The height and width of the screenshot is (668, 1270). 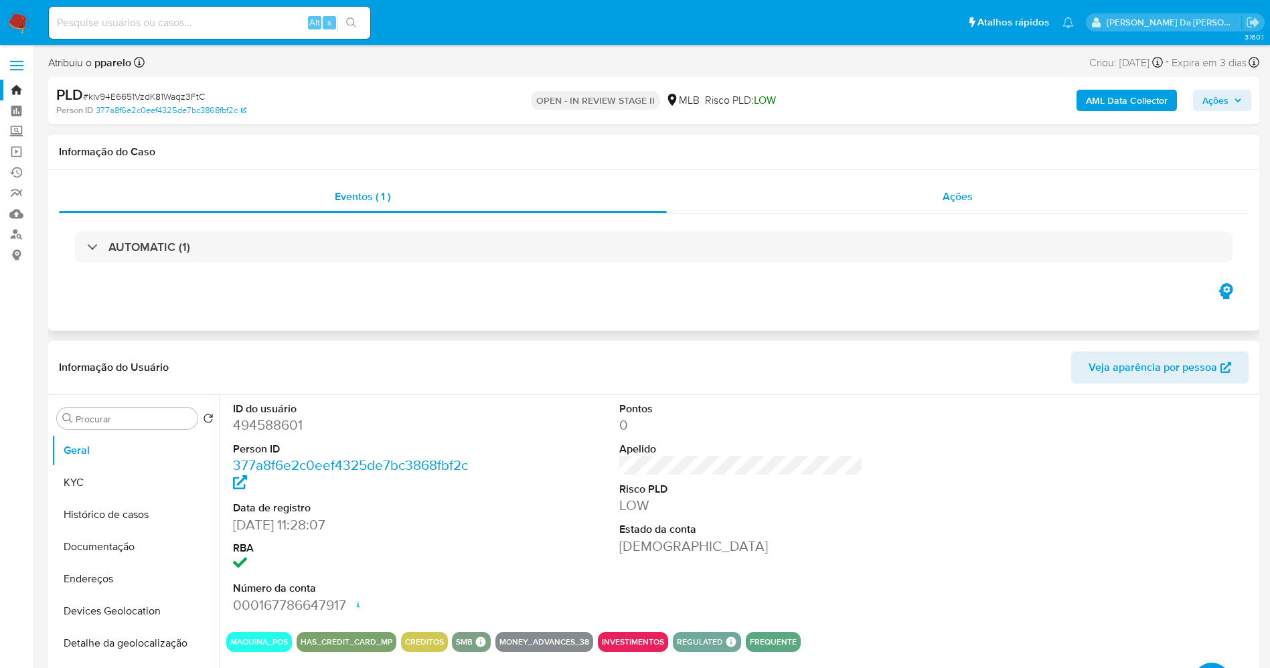 What do you see at coordinates (135, 579) in the screenshot?
I see `button: Endereços` at bounding box center [135, 579].